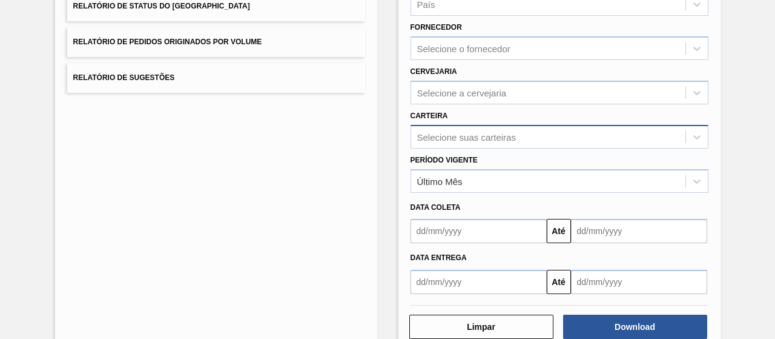 This screenshot has height=339, width=775. What do you see at coordinates (436, 27) in the screenshot?
I see `label: Fornecedor` at bounding box center [436, 27].